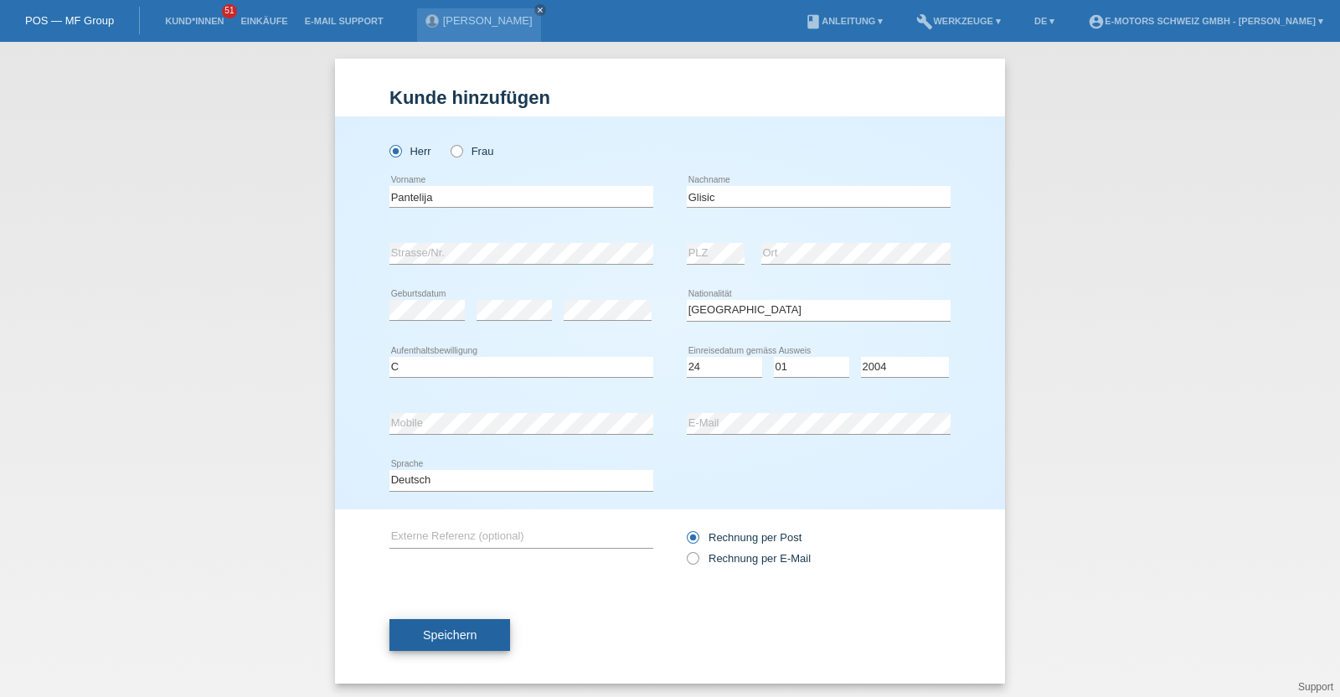 This screenshot has width=1340, height=697. What do you see at coordinates (813, 22) in the screenshot?
I see `i: book` at bounding box center [813, 22].